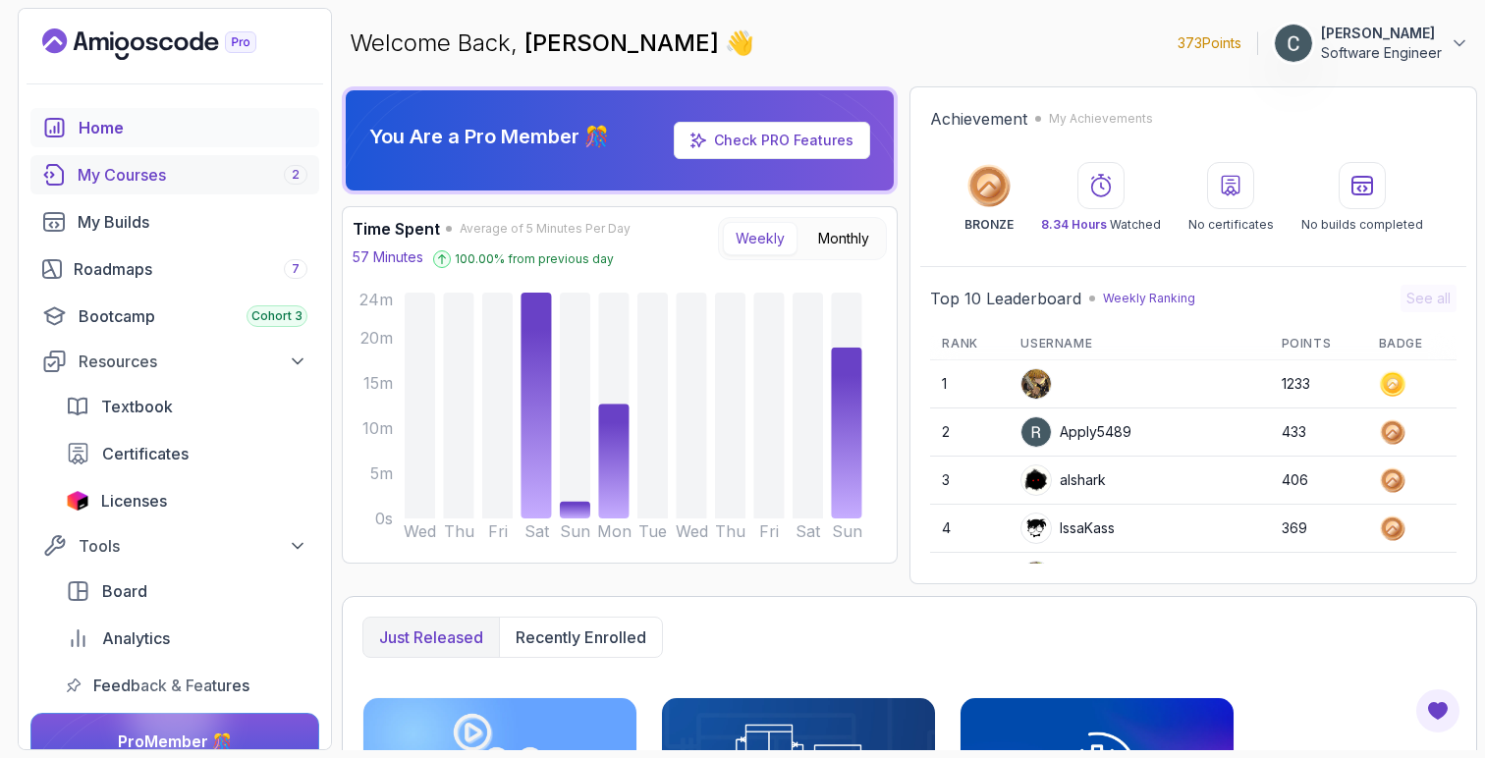  What do you see at coordinates (1381, 53) in the screenshot?
I see `p: Software Engineer` at bounding box center [1381, 53].